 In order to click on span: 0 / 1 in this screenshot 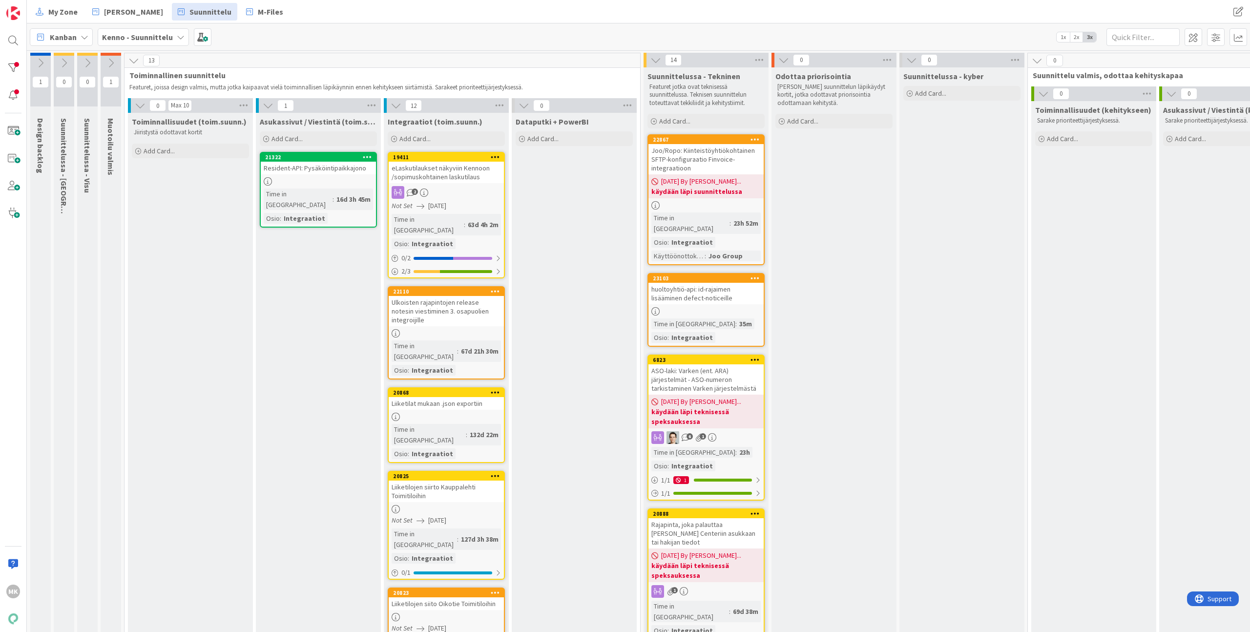, I will do `click(406, 572)`.